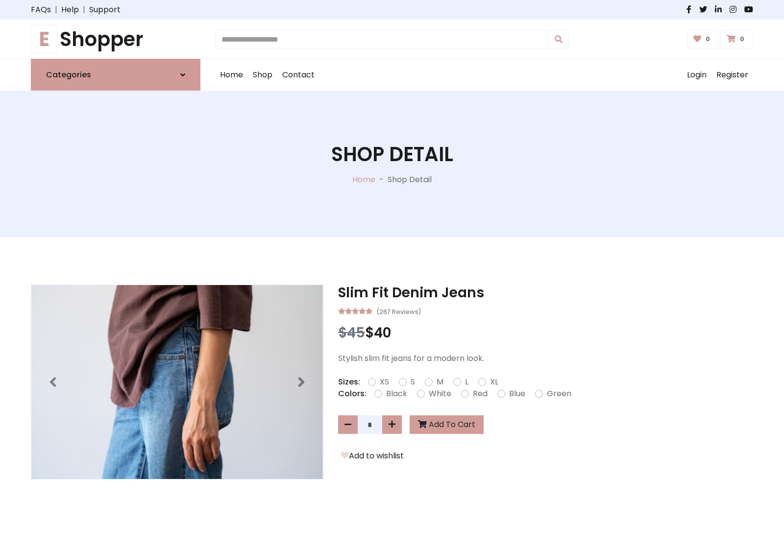 The width and height of the screenshot is (784, 550). What do you see at coordinates (105, 10) in the screenshot?
I see `a: Support` at bounding box center [105, 10].